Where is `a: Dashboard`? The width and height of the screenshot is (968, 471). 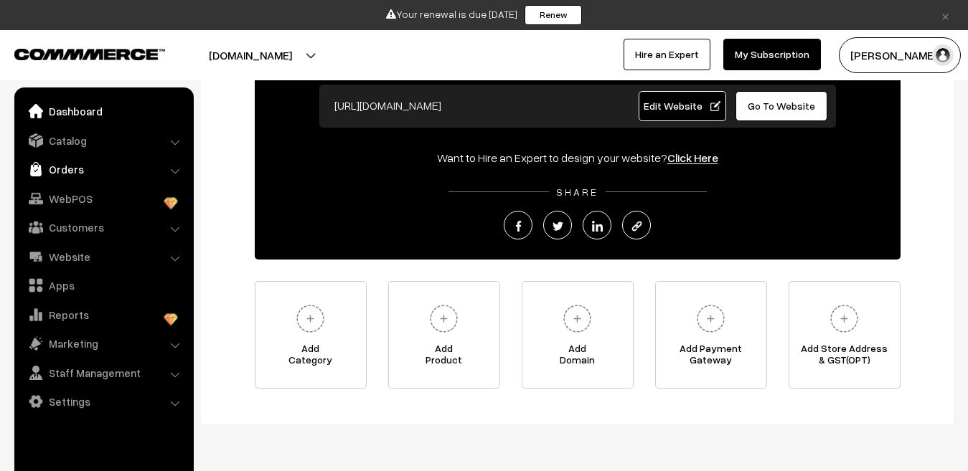
a: Dashboard is located at coordinates (103, 111).